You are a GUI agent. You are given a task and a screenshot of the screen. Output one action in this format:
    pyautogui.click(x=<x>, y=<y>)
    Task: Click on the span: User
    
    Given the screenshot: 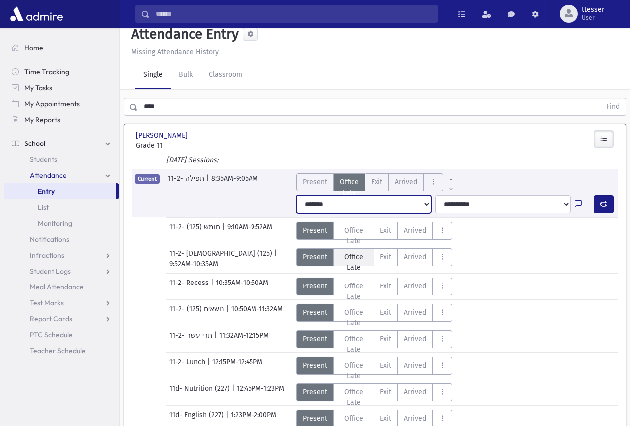 What is the action you would take?
    pyautogui.click(x=592, y=18)
    